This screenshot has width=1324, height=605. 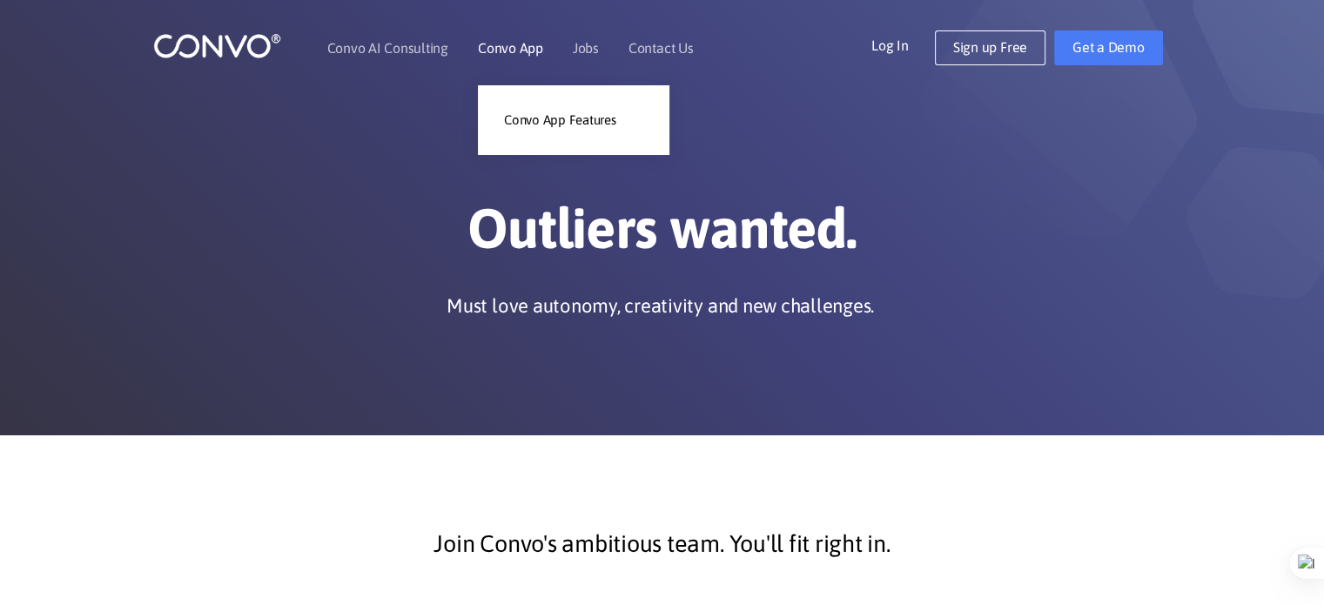 I want to click on a: Log In, so click(x=903, y=44).